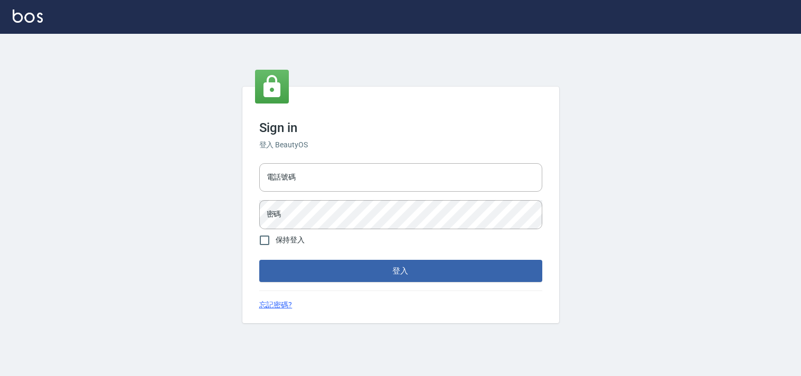 The image size is (801, 376). What do you see at coordinates (290, 240) in the screenshot?
I see `span: 保持登入` at bounding box center [290, 240].